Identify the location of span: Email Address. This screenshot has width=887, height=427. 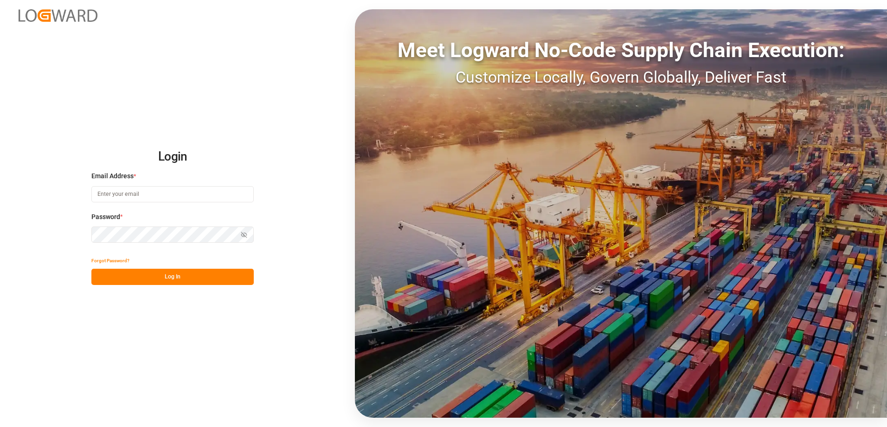
(112, 176).